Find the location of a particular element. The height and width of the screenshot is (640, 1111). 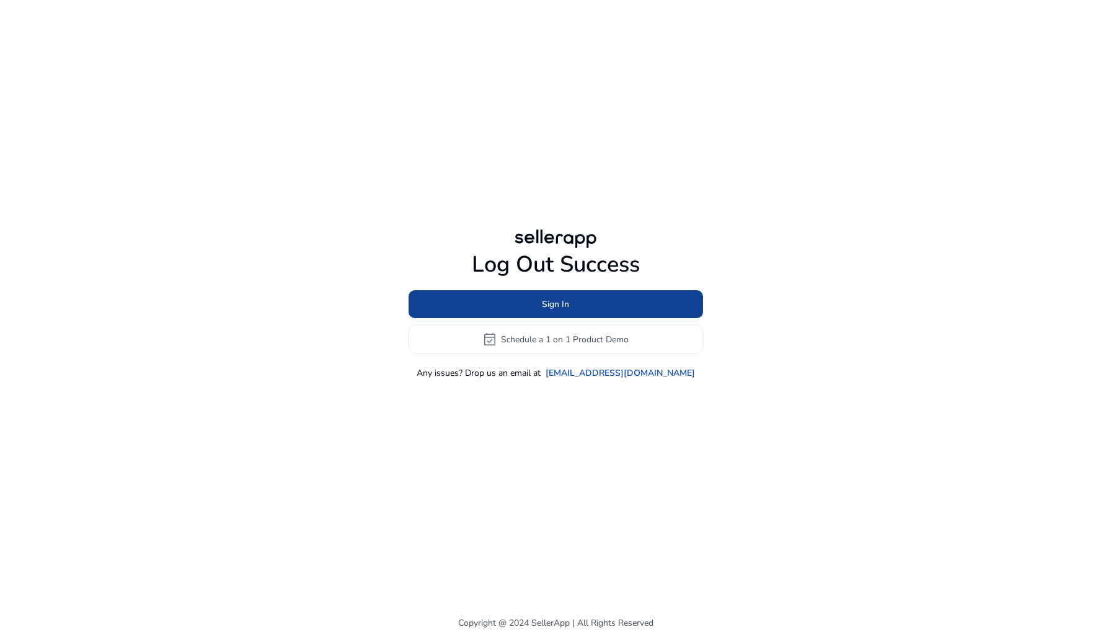

h1: Log Out Success is located at coordinates (555, 264).